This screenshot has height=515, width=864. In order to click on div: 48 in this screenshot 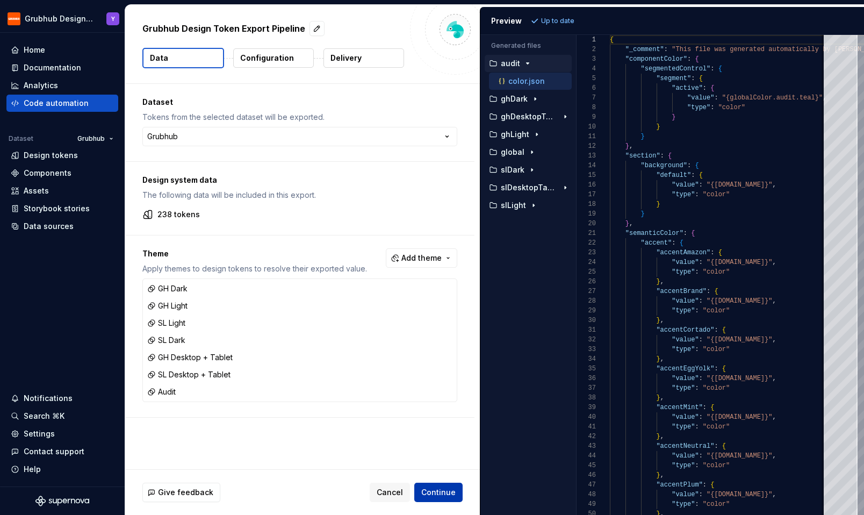, I will do `click(586, 495)`.